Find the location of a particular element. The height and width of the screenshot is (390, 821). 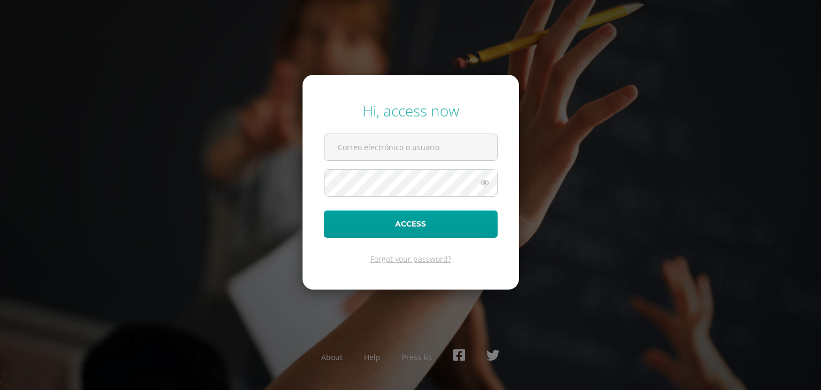

input: Correo electrónico o usuario is located at coordinates (411, 147).